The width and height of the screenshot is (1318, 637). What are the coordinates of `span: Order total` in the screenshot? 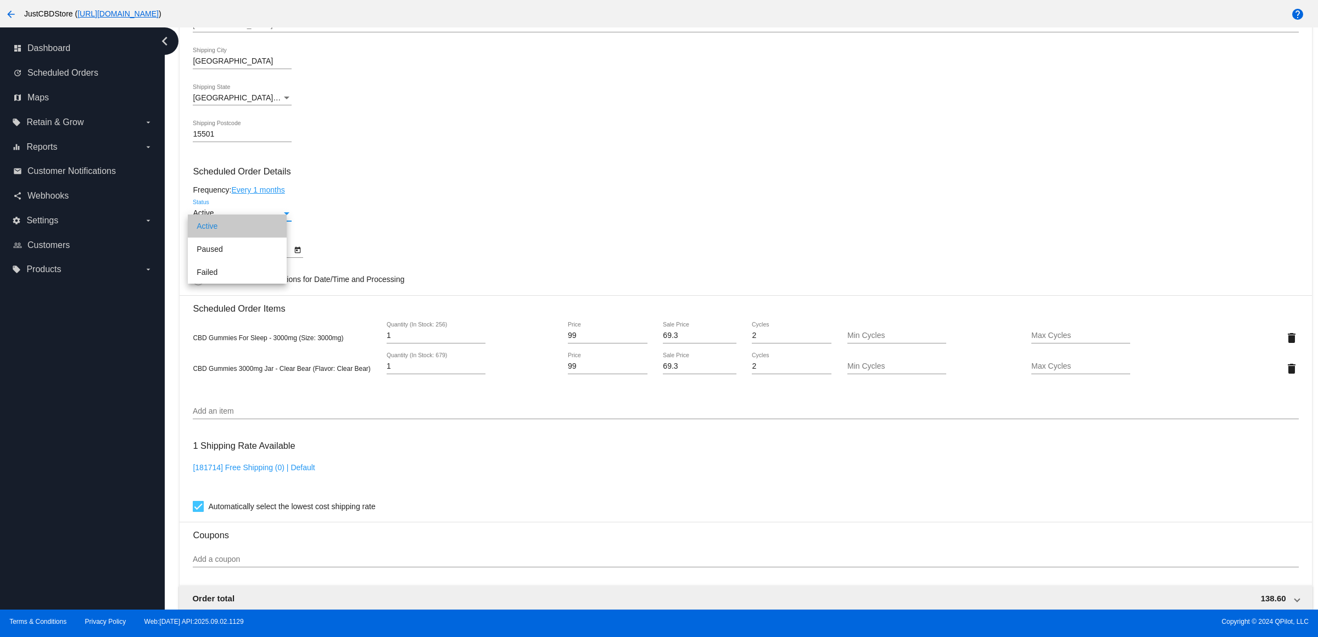 It's located at (213, 598).